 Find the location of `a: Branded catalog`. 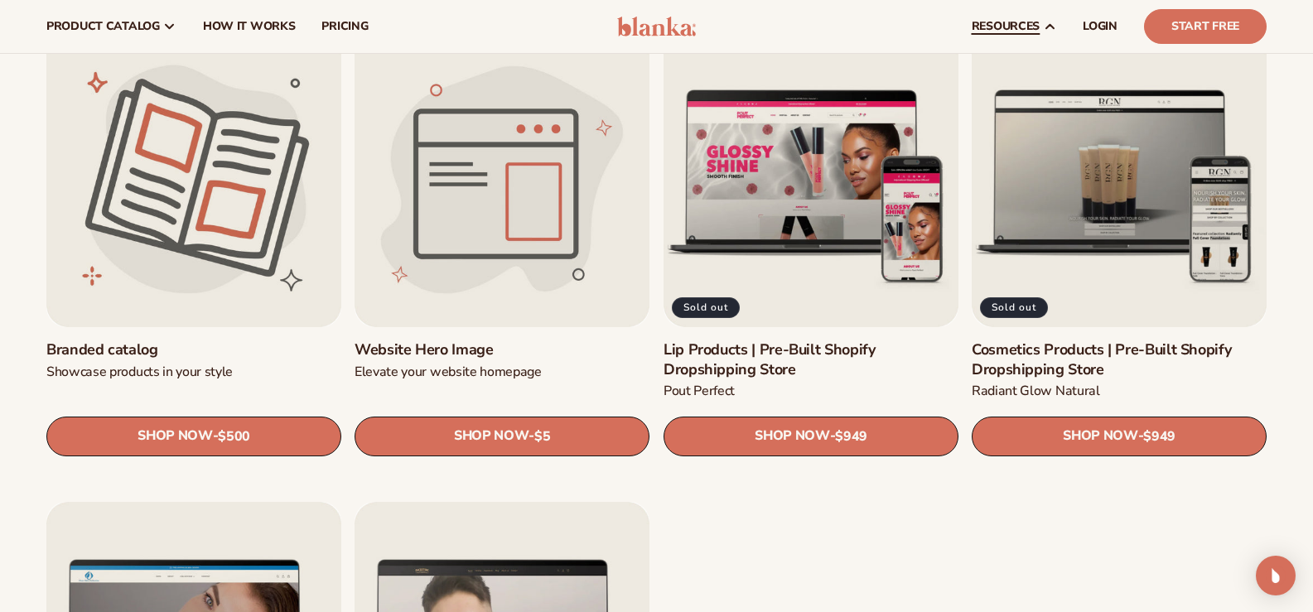

a: Branded catalog is located at coordinates (194, 350).